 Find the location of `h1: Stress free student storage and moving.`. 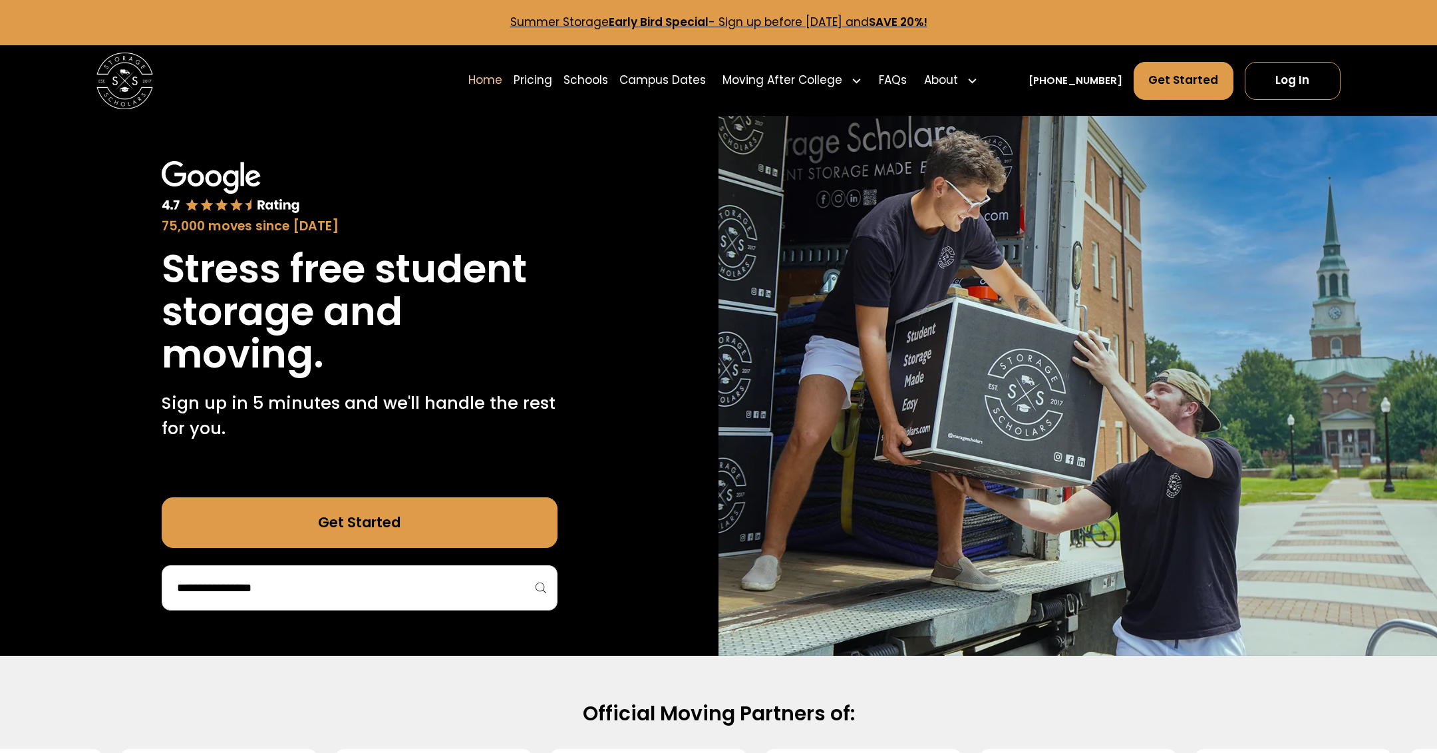

h1: Stress free student storage and moving. is located at coordinates (359, 311).